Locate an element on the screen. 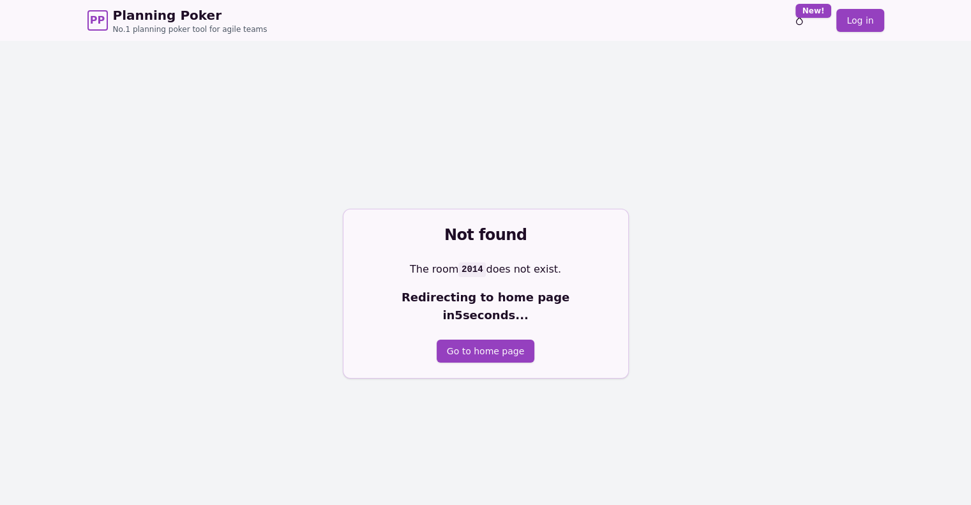 This screenshot has height=505, width=971. span: No.1 planning poker tool for agile teams is located at coordinates (190, 29).